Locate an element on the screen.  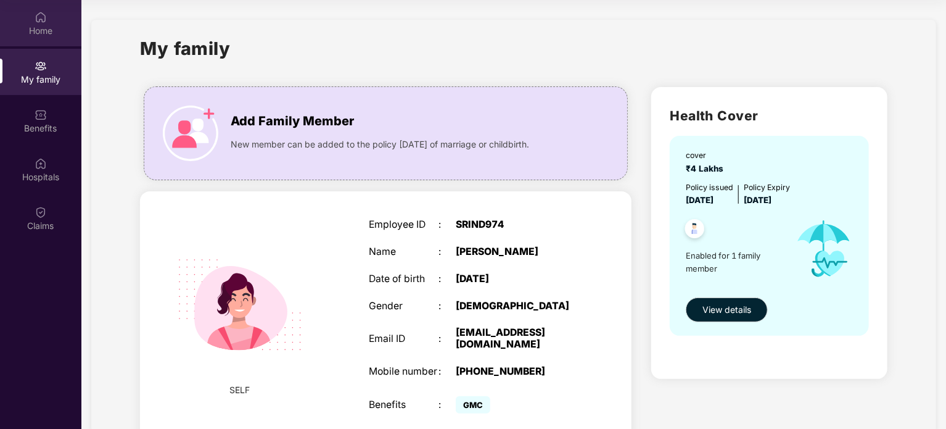
span: ₹4 Lakhs is located at coordinates (707, 168).